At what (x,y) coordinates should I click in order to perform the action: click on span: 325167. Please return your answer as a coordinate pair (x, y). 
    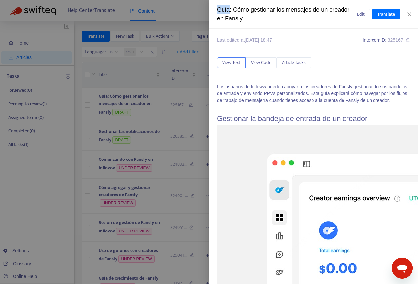
    Looking at the image, I should click on (396, 40).